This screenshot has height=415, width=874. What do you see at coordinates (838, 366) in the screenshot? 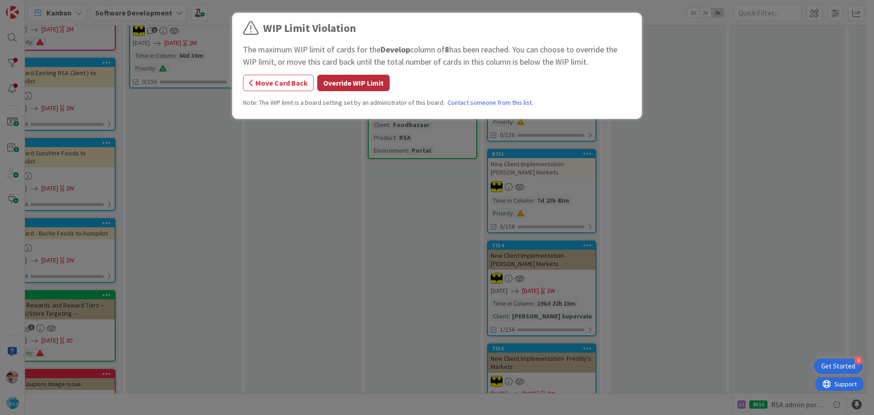
I see `div: Open Get Started checklist, remaining modules: 4` at bounding box center [838, 366].